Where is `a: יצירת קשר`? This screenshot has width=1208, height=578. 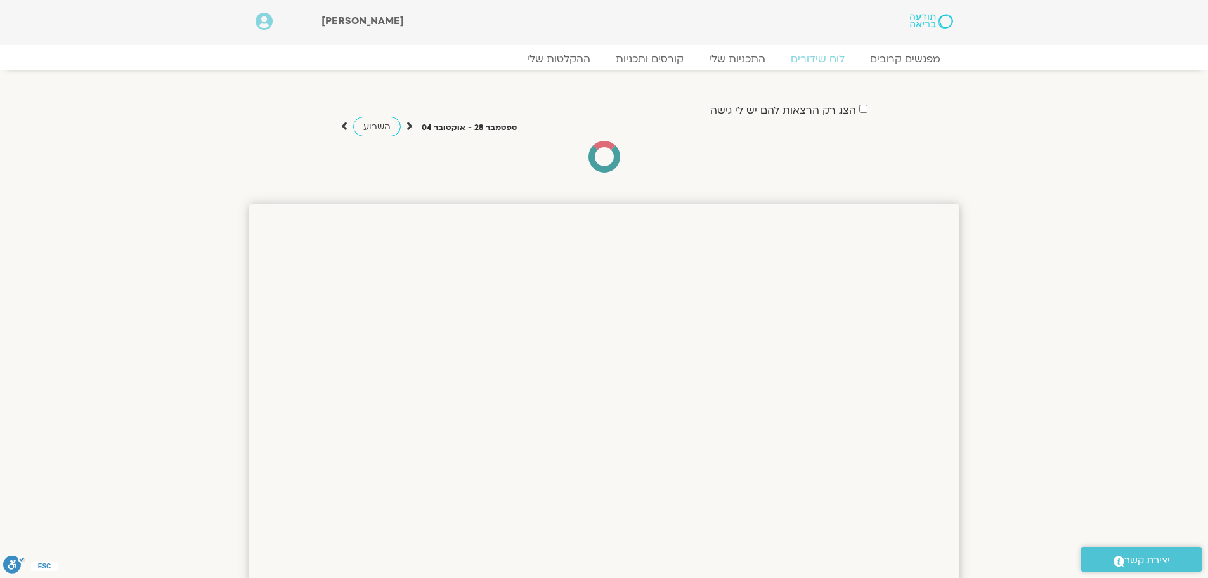 a: יצירת קשר is located at coordinates (1142, 559).